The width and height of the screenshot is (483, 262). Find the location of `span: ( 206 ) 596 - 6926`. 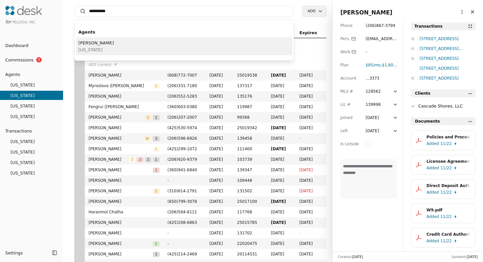

span: ( 206 ) 596 - 6926 is located at coordinates (182, 138).